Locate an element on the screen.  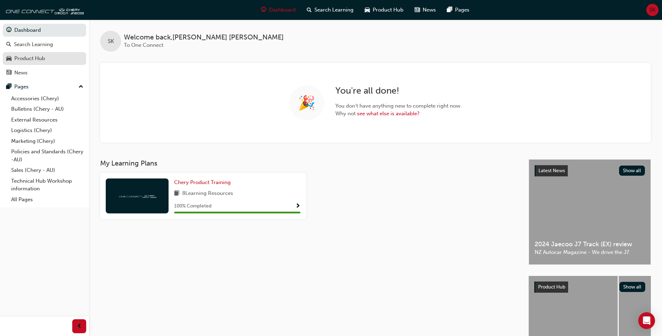
span: News is located at coordinates (429, 10).